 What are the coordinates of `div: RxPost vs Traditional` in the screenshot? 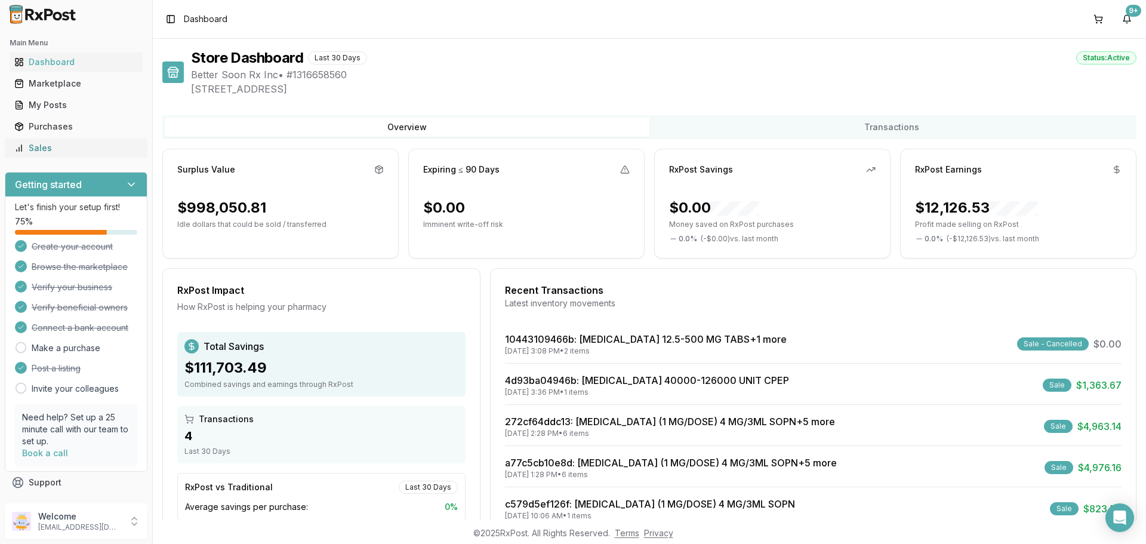 It's located at (229, 487).